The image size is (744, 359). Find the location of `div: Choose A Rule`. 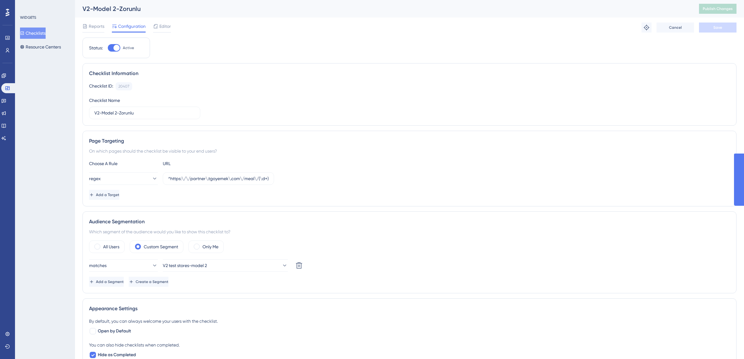

div: Choose A Rule is located at coordinates (123, 163).